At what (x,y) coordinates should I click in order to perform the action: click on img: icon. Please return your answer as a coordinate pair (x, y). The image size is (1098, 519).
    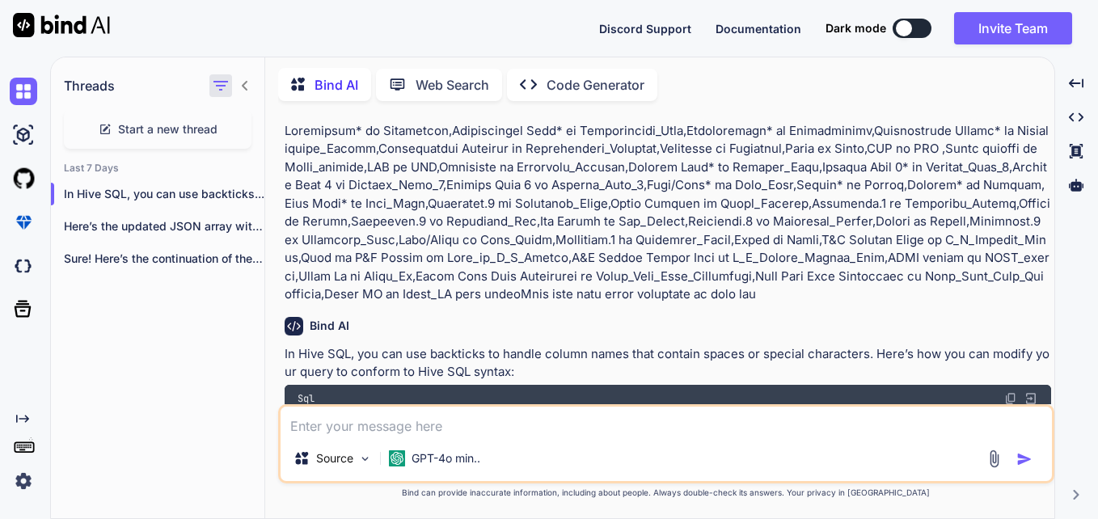
    Looking at the image, I should click on (1024, 459).